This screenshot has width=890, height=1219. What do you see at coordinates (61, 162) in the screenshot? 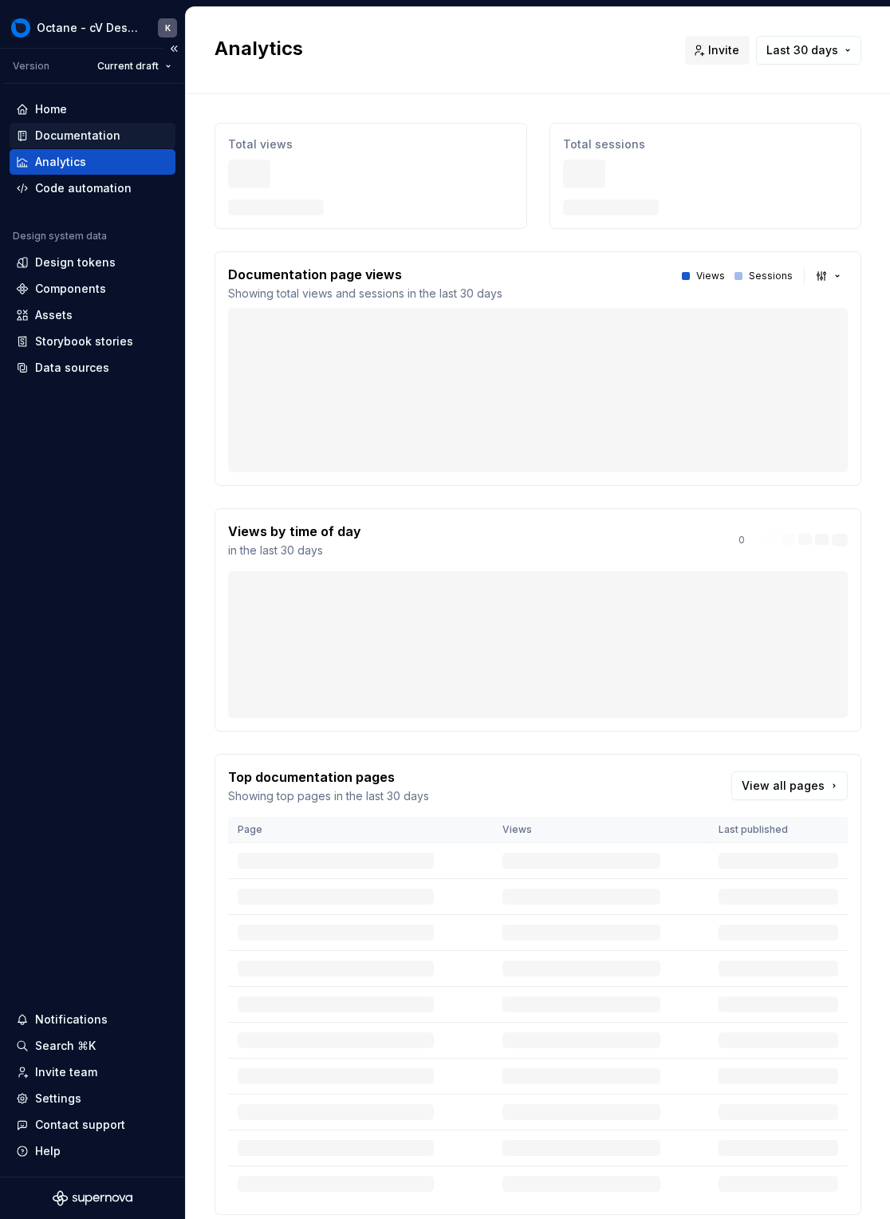
I see `div: Analytics` at bounding box center [61, 162].